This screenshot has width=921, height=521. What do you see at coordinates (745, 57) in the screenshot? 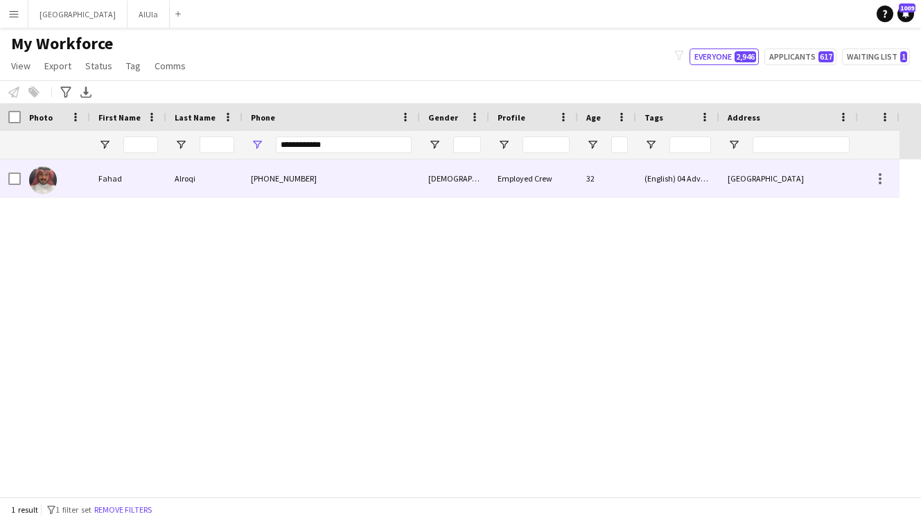
I see `span: 2,946` at bounding box center [745, 57].